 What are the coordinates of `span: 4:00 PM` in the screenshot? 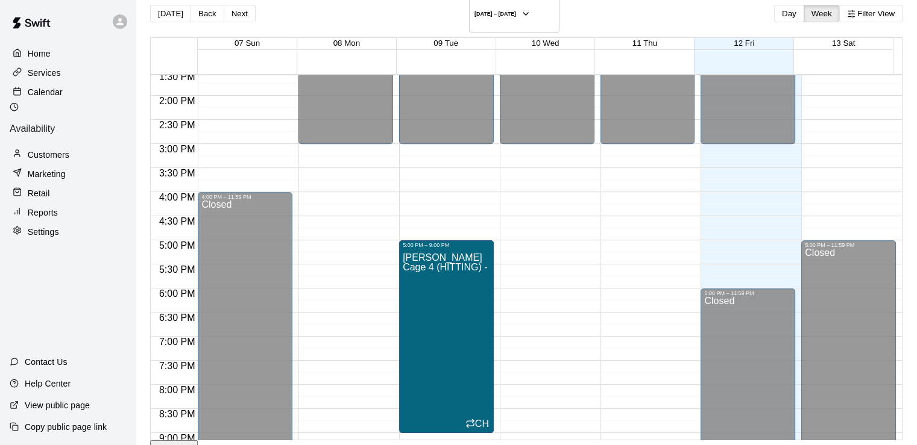 It's located at (177, 197).